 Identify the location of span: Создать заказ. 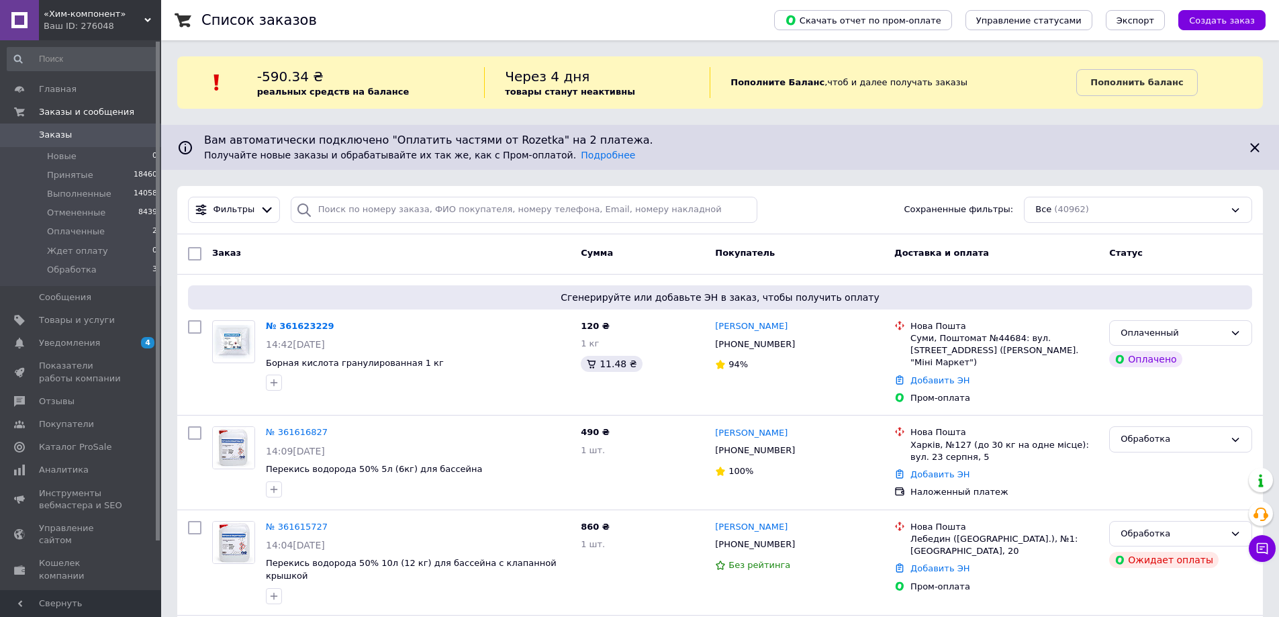
(1222, 20).